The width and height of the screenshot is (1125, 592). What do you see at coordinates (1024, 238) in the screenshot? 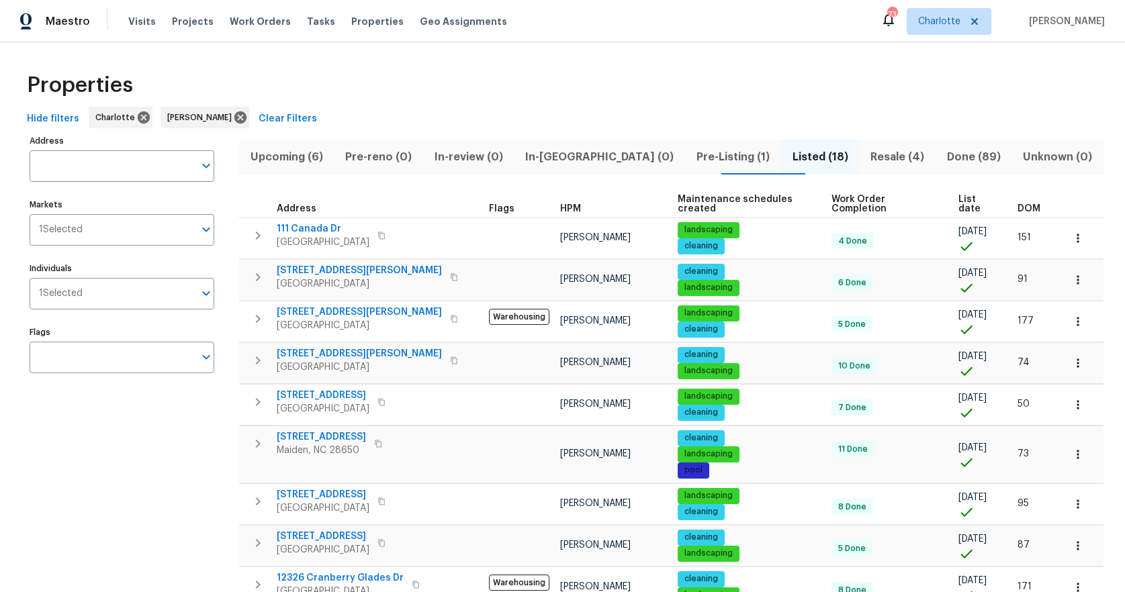
I see `span: 151` at bounding box center [1024, 238].